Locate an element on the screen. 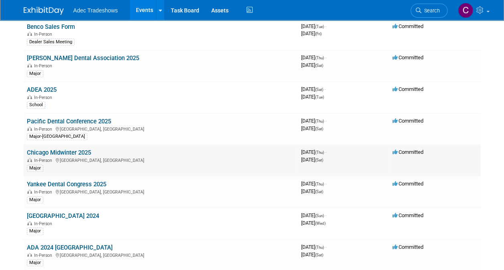 The height and width of the screenshot is (270, 504). a: Yankee Dental Congress 2025 is located at coordinates (67, 184).